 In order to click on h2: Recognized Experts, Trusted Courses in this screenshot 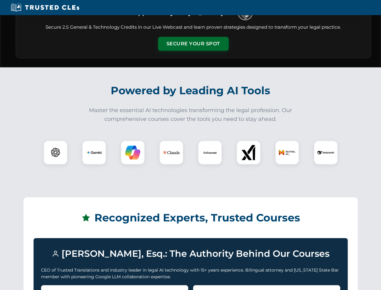, I will do `click(191, 218)`.